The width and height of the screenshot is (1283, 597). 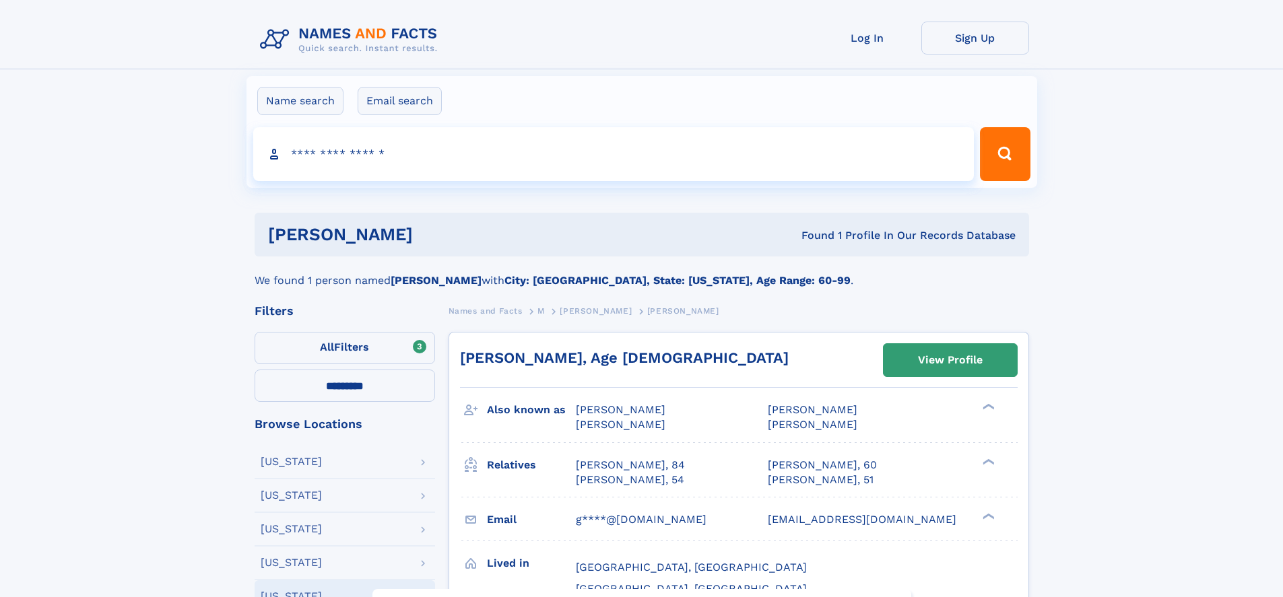 What do you see at coordinates (642, 273) in the screenshot?
I see `div: We found 1 person named with .` at bounding box center [642, 273].